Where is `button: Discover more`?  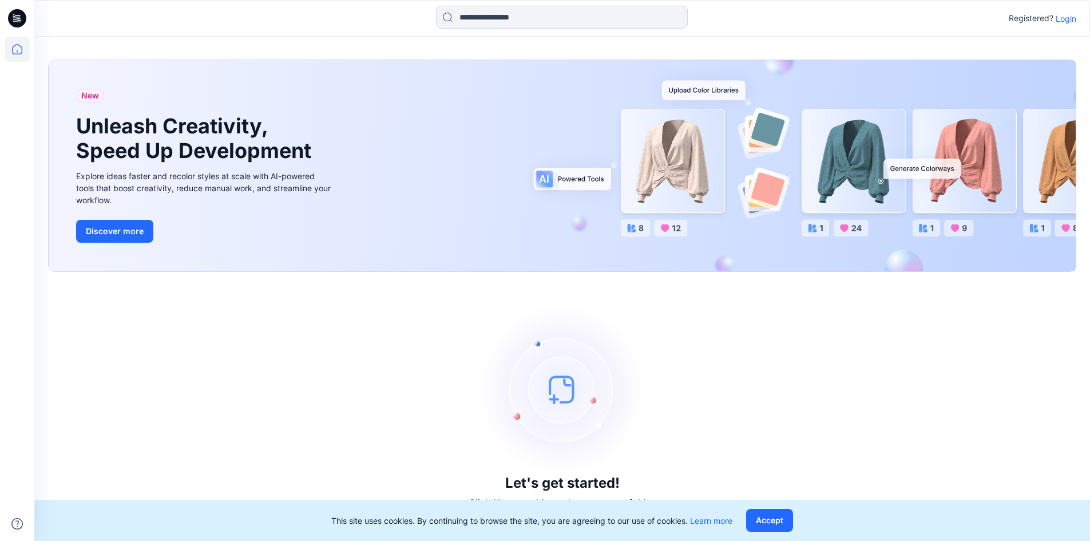
button: Discover more is located at coordinates (114, 231).